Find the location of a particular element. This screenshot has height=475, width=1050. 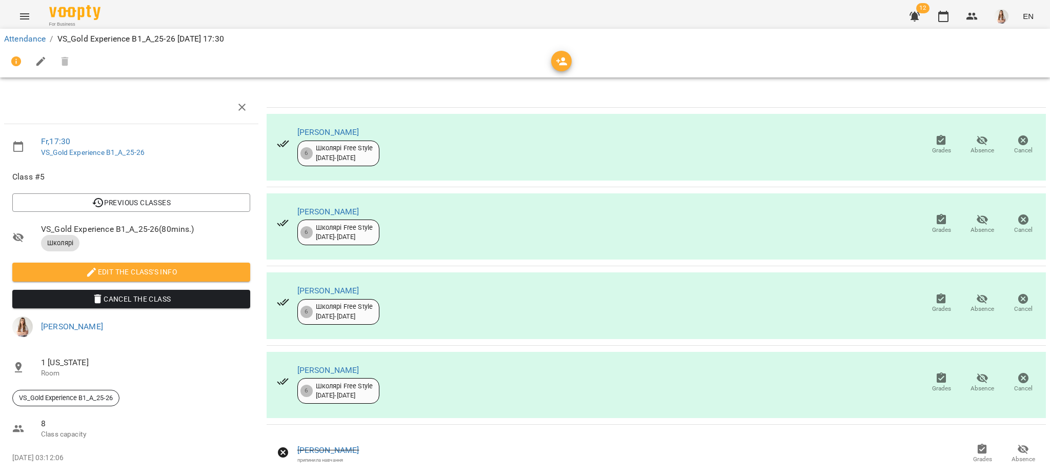

p: Room is located at coordinates (146, 373).